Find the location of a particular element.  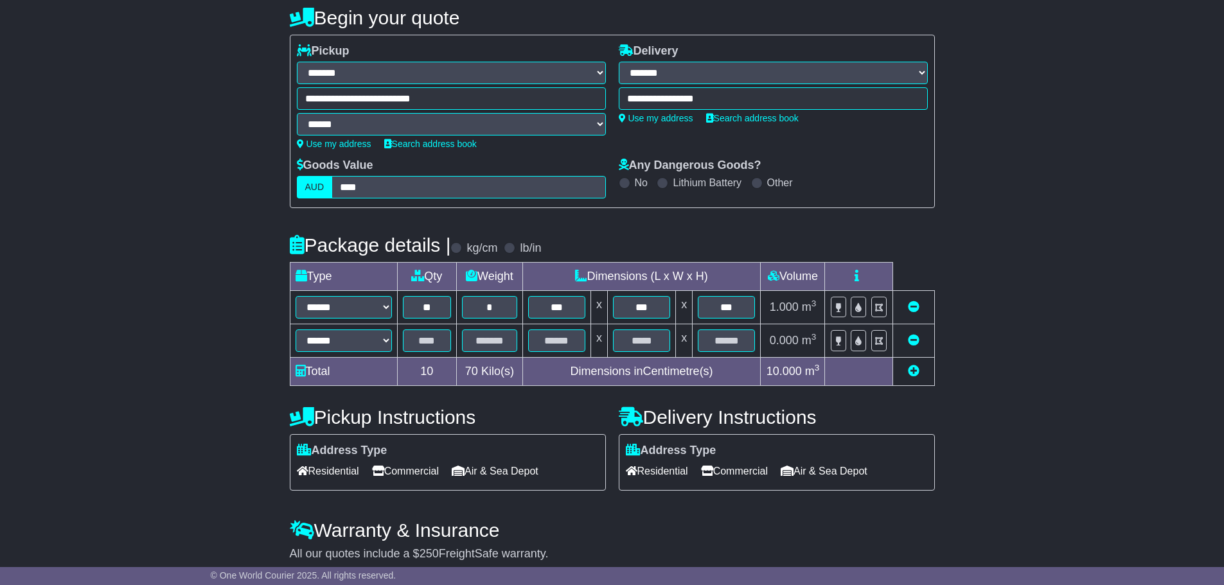

label: Other is located at coordinates (780, 182).